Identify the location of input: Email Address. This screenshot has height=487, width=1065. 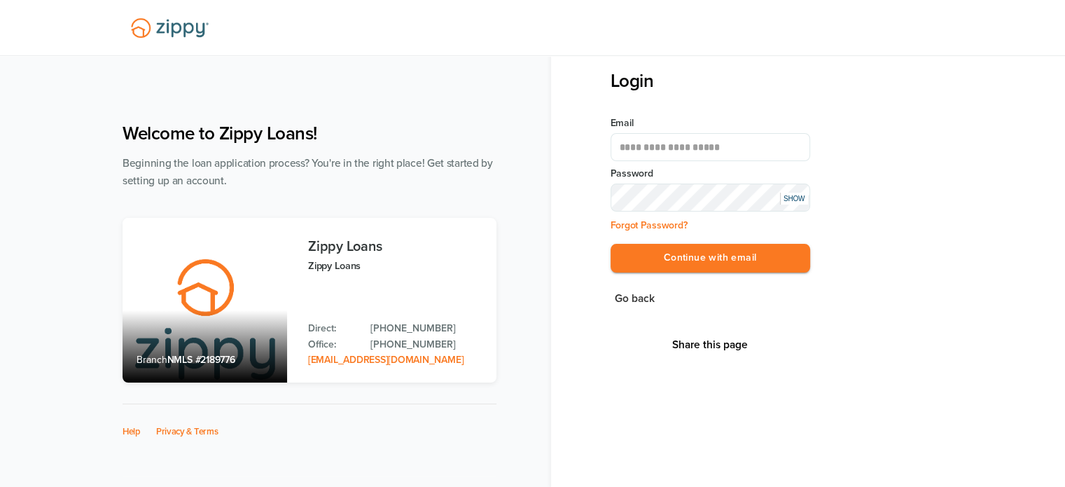
(710, 147).